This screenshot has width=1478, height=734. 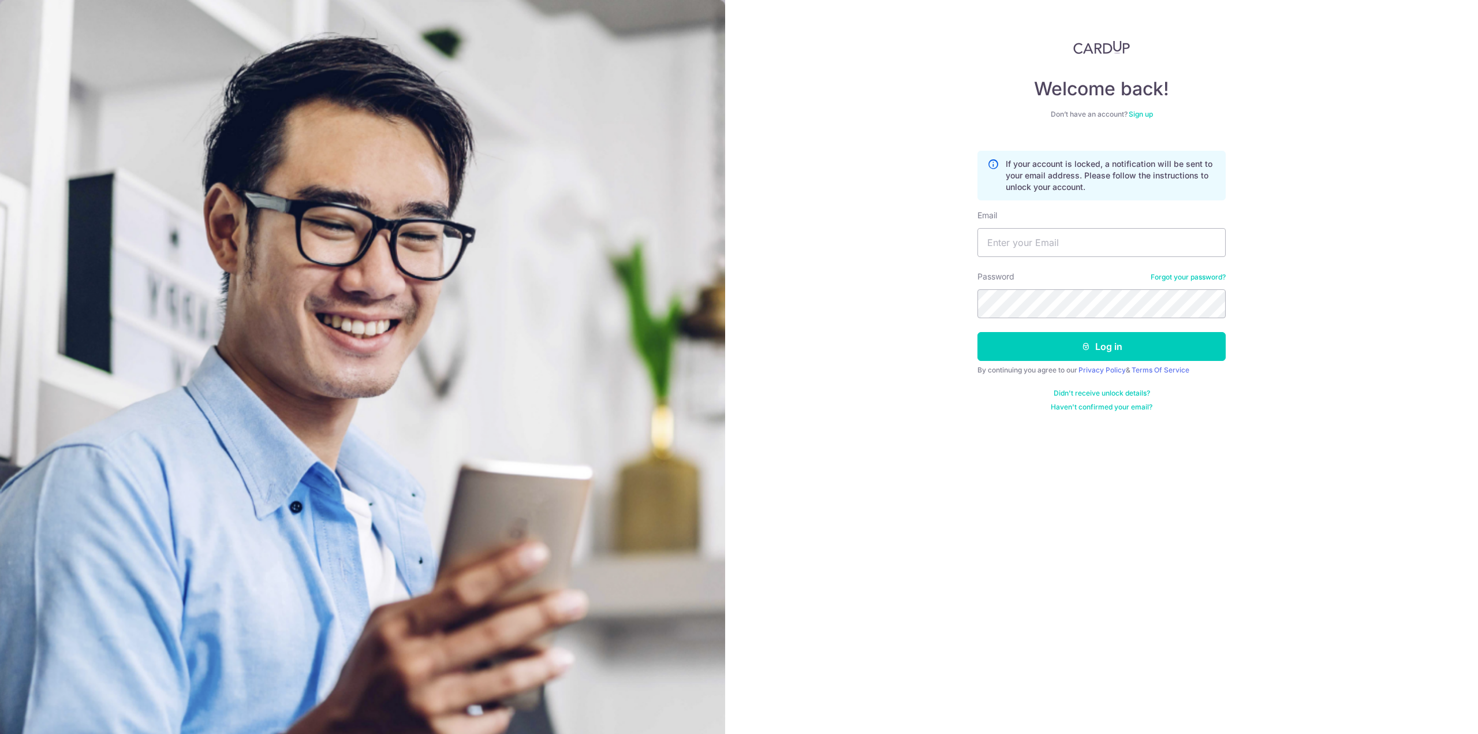 What do you see at coordinates (987, 215) in the screenshot?
I see `label: Email` at bounding box center [987, 215].